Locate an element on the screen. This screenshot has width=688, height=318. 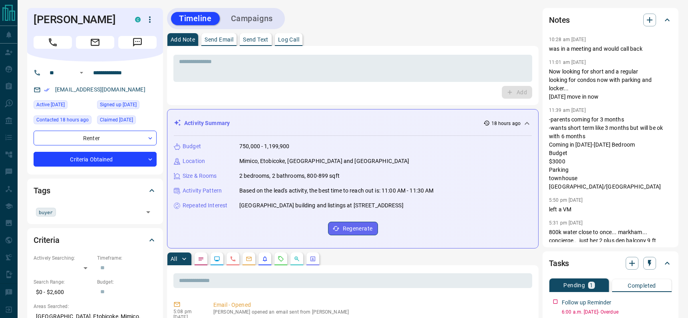
span: Contacted 18 hours ago is located at coordinates (62, 120).